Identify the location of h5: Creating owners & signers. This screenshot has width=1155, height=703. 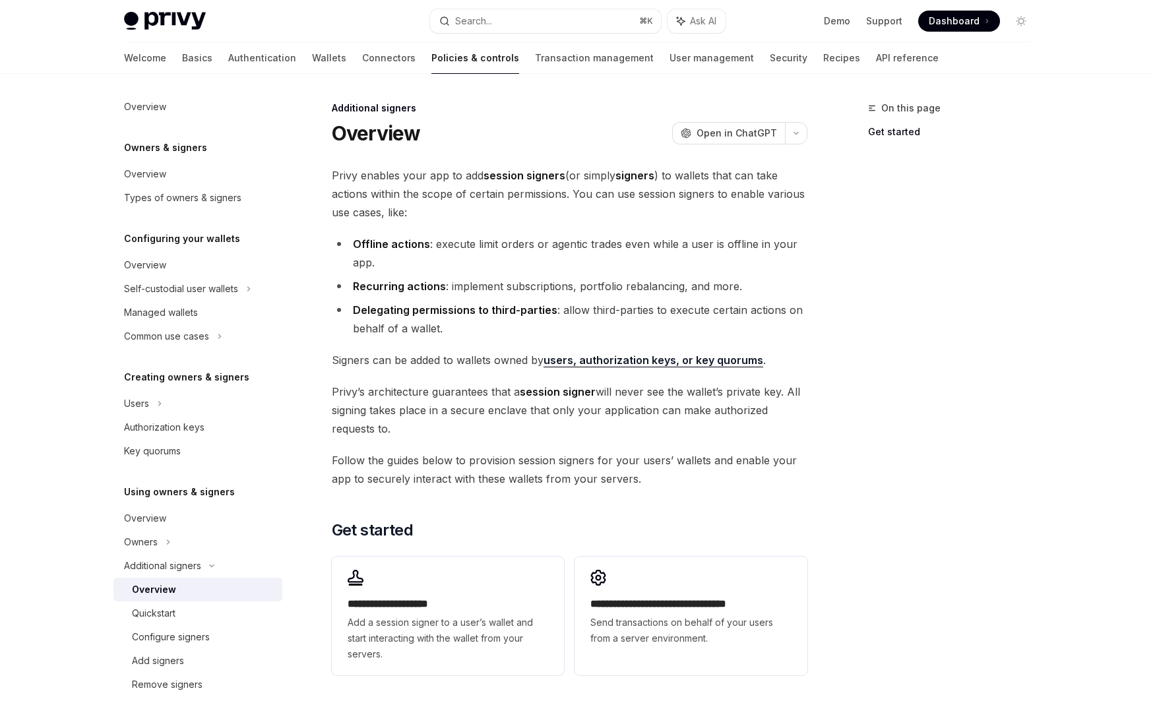
(187, 377).